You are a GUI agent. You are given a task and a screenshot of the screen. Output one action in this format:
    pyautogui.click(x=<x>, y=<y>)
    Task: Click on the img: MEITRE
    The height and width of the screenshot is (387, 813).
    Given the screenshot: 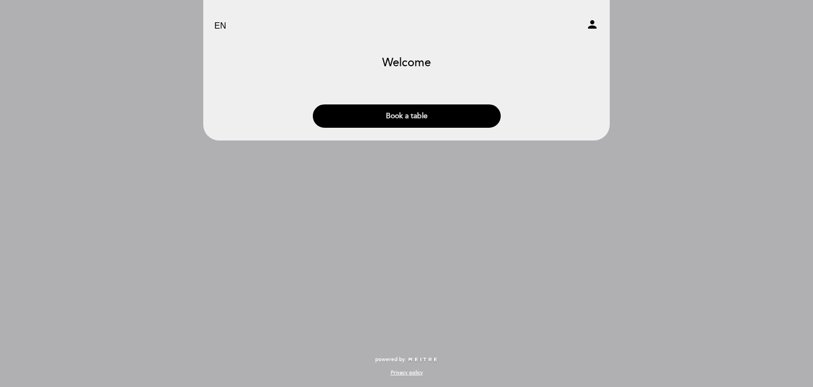 What is the action you would take?
    pyautogui.click(x=423, y=360)
    